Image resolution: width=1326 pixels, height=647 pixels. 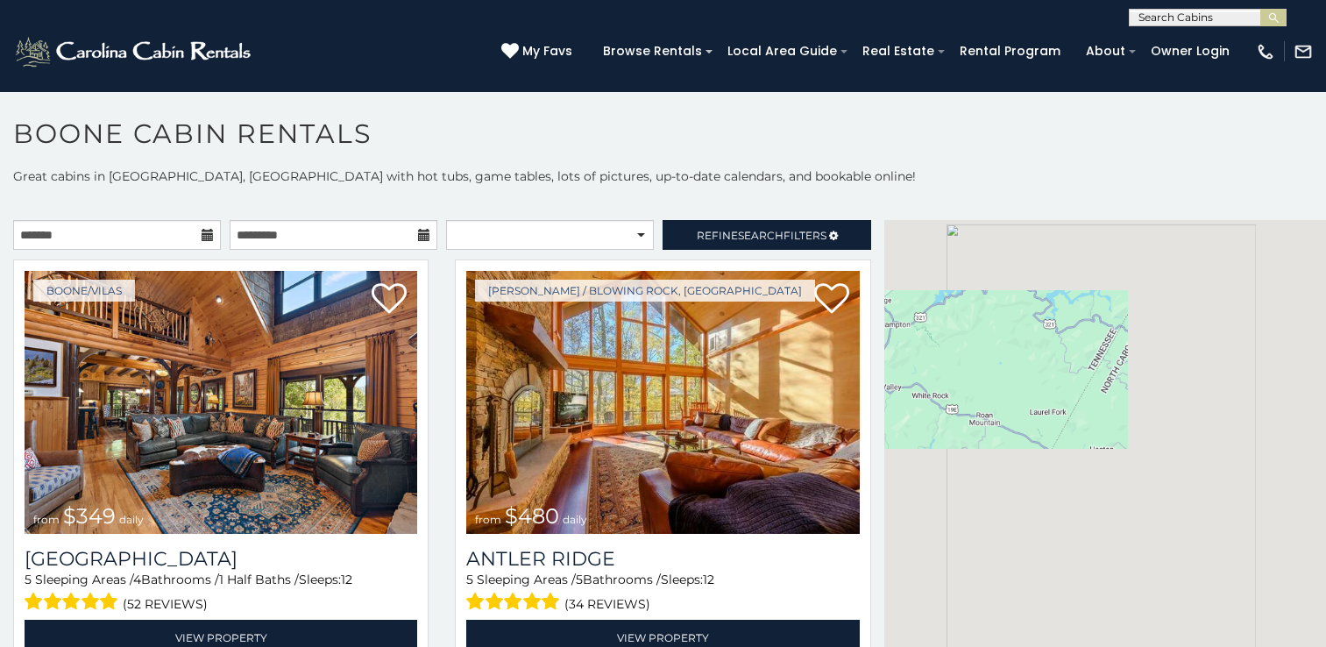 What do you see at coordinates (221, 402) in the screenshot?
I see `img: 1714398500_thumbnail.jpeg` at bounding box center [221, 402].